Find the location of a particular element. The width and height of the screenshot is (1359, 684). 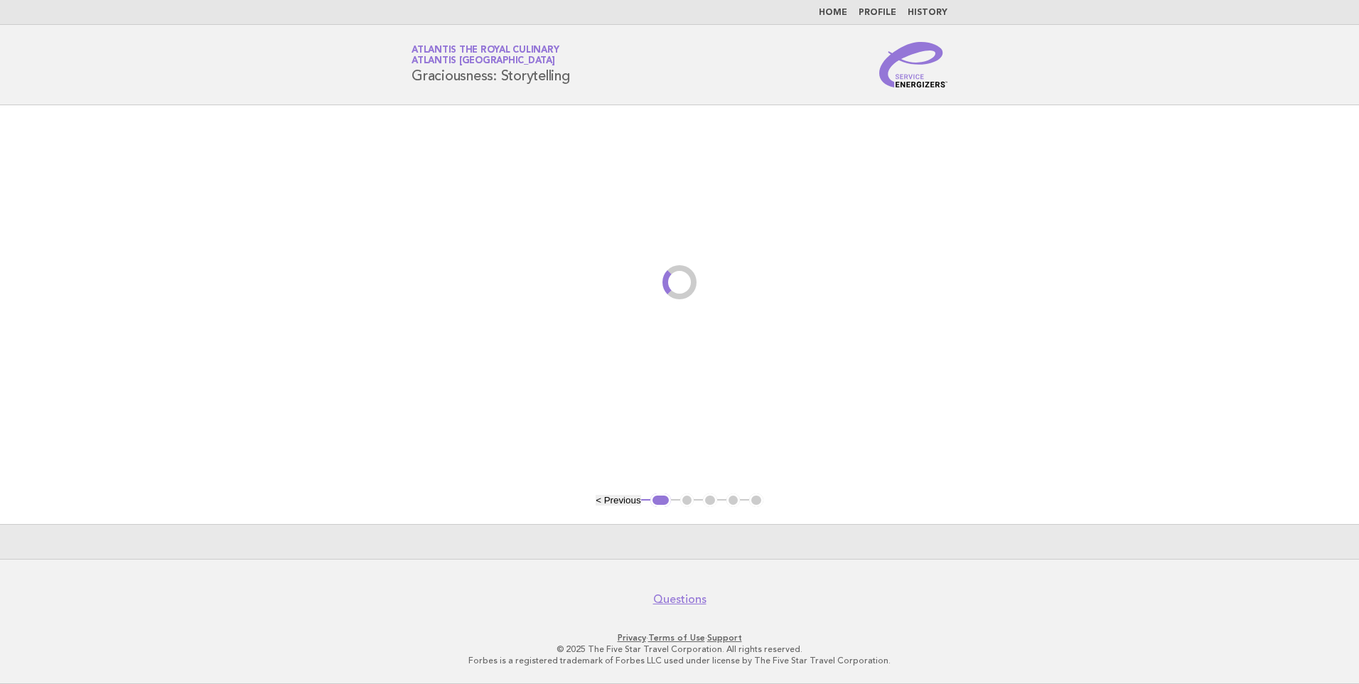

a: Profile is located at coordinates (877, 13).